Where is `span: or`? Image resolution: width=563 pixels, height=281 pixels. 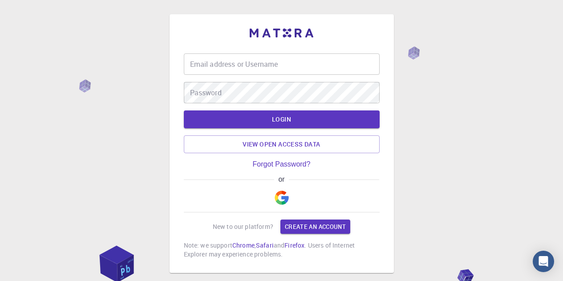
span: or is located at coordinates (281, 179).